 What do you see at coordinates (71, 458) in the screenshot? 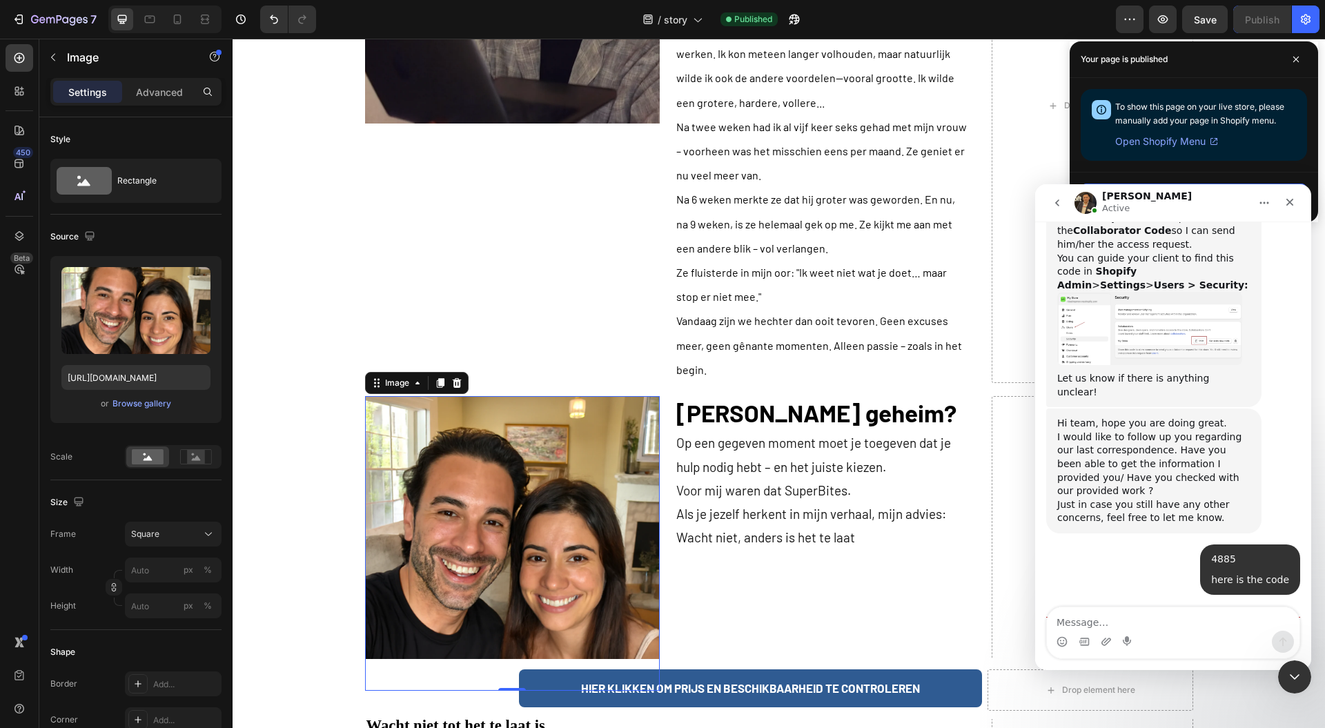
I see `button: Upload attachment` at bounding box center [71, 458].